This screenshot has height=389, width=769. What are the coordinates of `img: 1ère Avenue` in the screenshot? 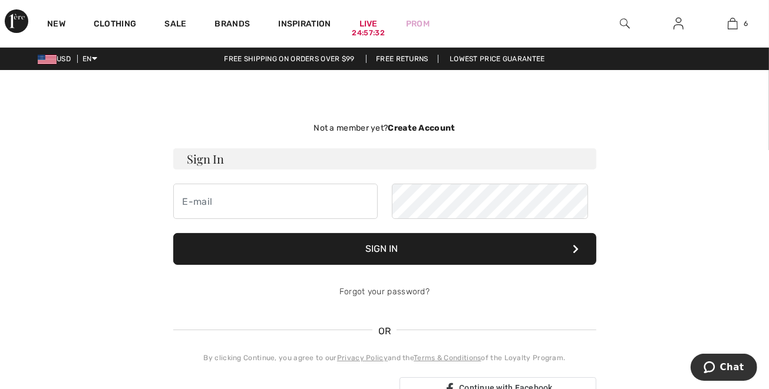 It's located at (16, 21).